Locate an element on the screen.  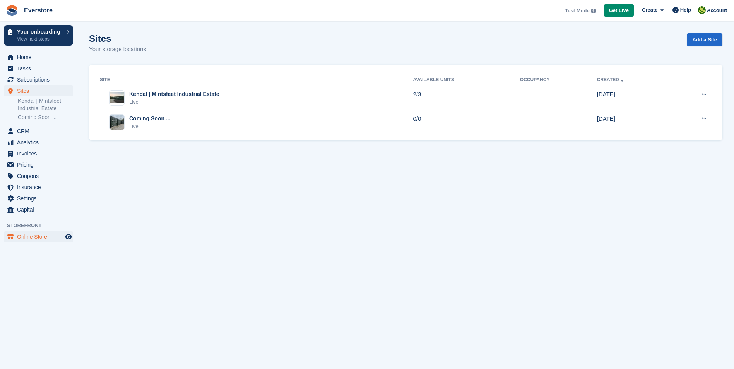
span: Tasks is located at coordinates (40, 68).